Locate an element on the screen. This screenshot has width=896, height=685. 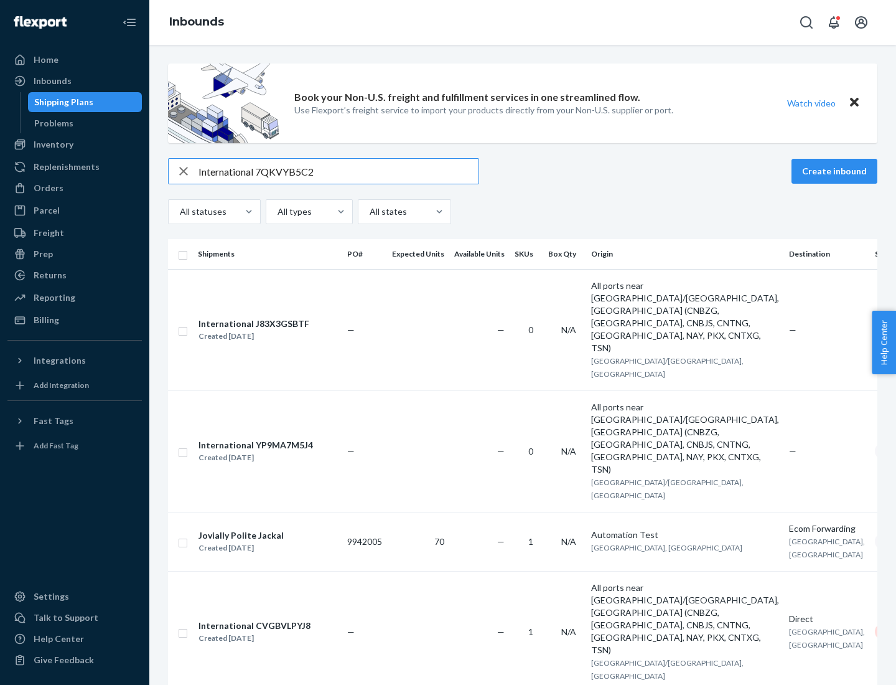
th: Expected Units is located at coordinates (418, 254).